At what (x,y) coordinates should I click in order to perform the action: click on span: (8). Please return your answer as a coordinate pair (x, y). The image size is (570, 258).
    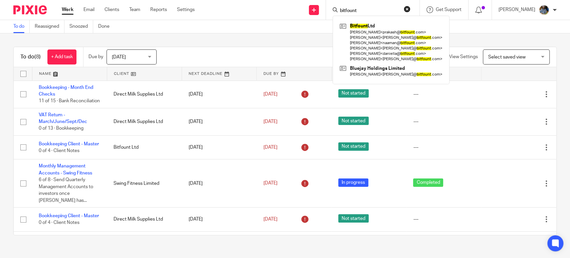
    Looking at the image, I should click on (37, 57).